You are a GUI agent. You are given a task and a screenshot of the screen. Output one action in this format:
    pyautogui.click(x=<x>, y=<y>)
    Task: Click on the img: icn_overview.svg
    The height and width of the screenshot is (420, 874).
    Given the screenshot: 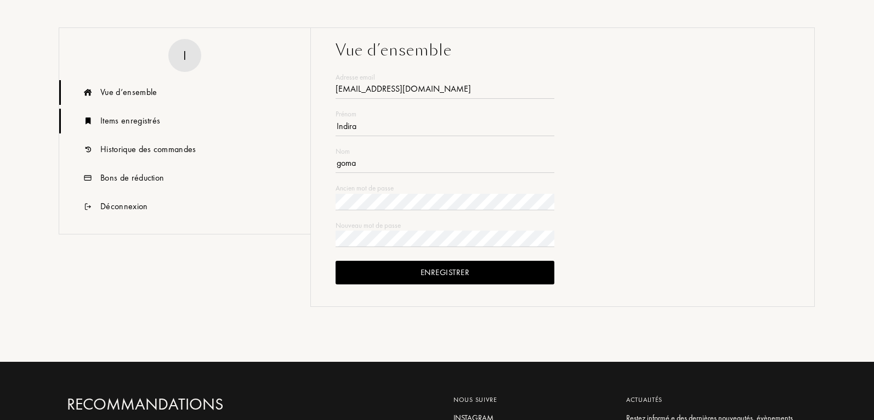 What is the action you would take?
    pyautogui.click(x=88, y=92)
    